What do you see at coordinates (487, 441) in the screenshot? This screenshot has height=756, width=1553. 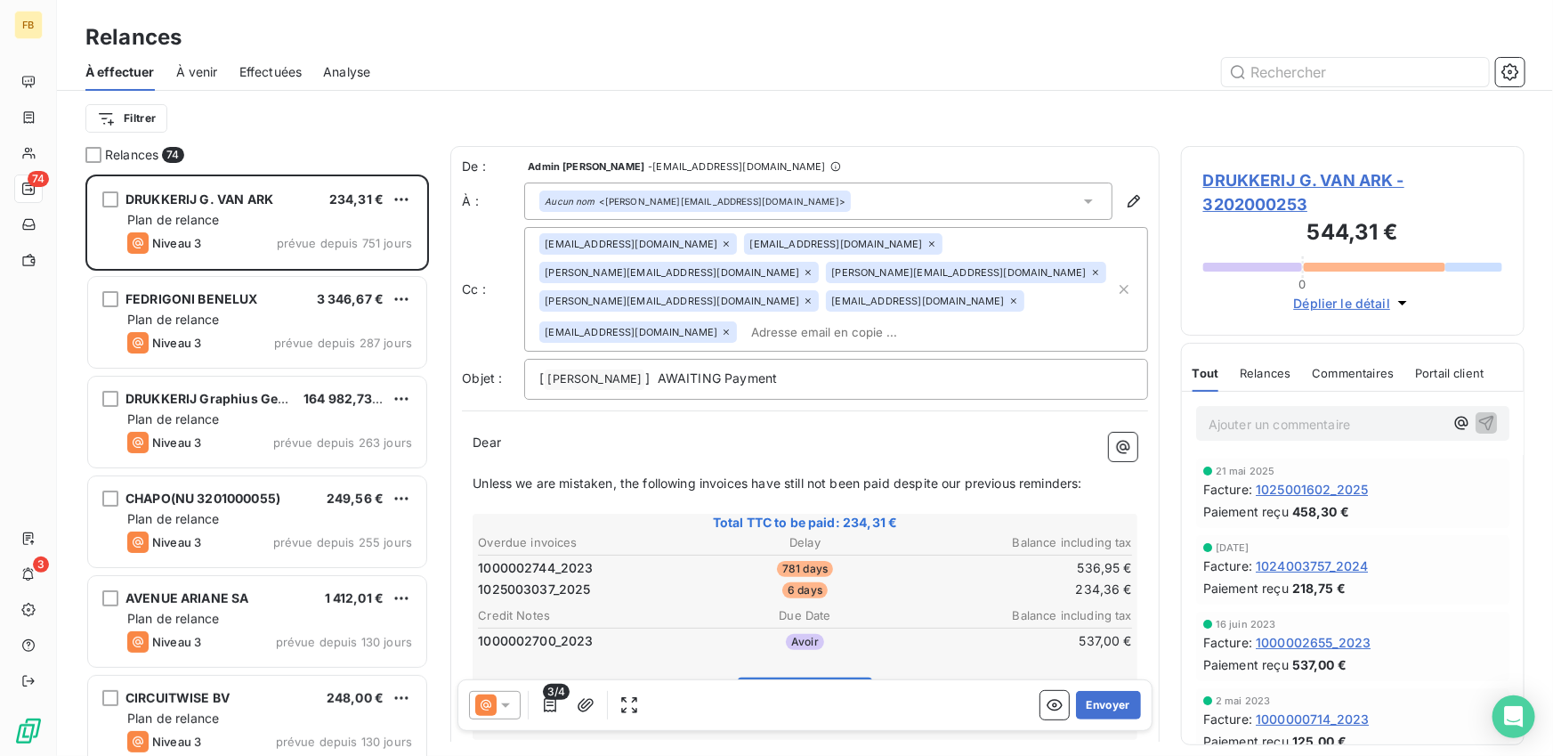 I see `span: Dear` at bounding box center [487, 441].